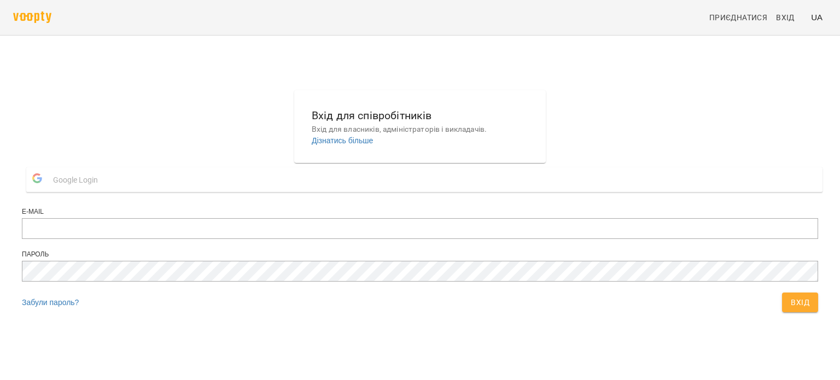 The height and width of the screenshot is (380, 840). Describe the element at coordinates (789, 17) in the screenshot. I see `a: Вхід` at that location.